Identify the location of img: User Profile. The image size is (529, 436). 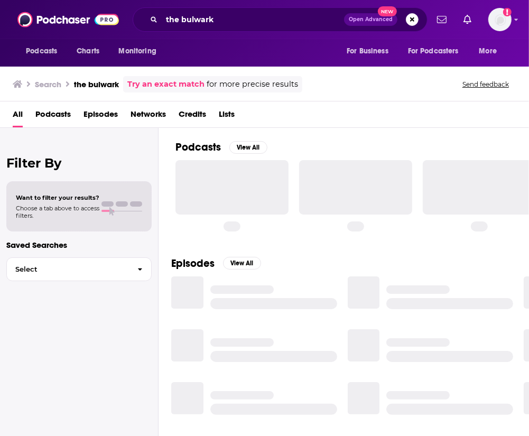
(500, 20).